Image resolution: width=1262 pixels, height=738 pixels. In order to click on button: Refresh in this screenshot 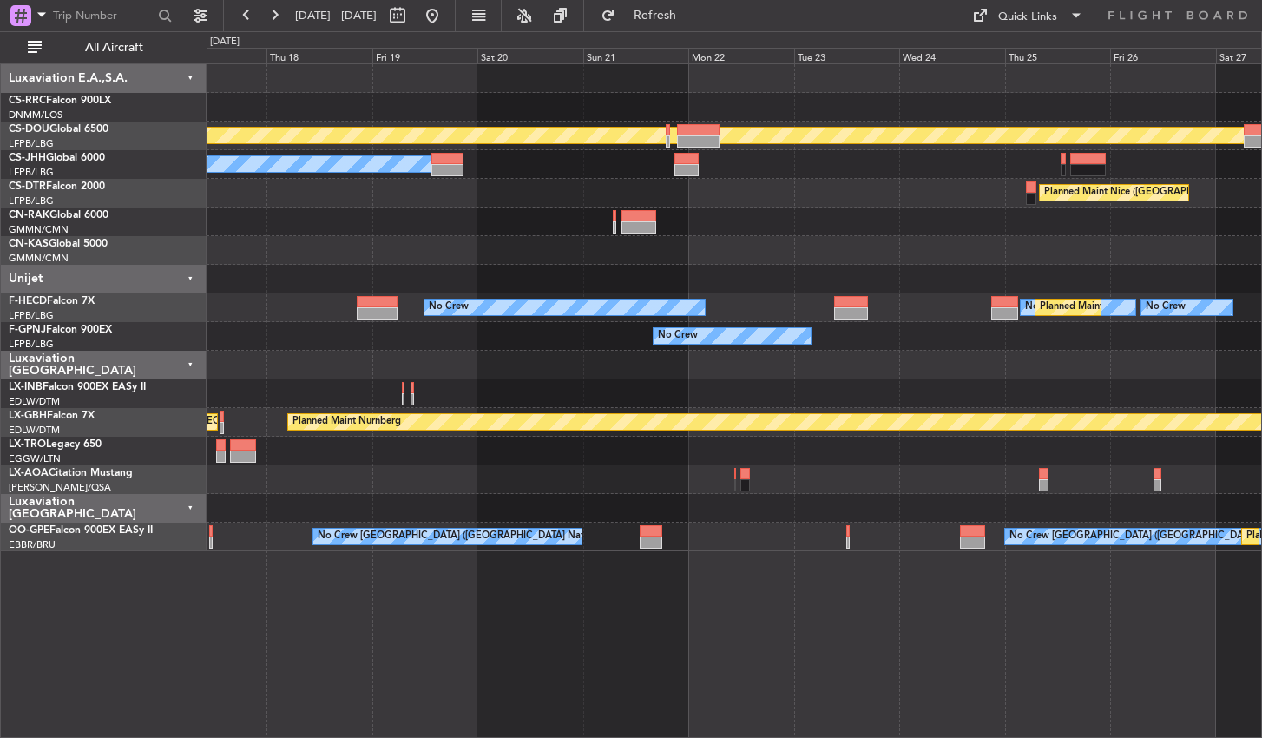, I will do `click(645, 16)`.